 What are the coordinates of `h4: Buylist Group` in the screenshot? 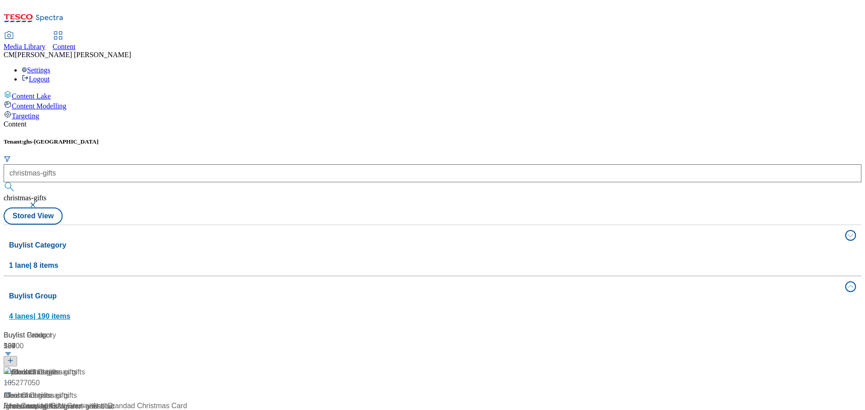 It's located at (424, 296).